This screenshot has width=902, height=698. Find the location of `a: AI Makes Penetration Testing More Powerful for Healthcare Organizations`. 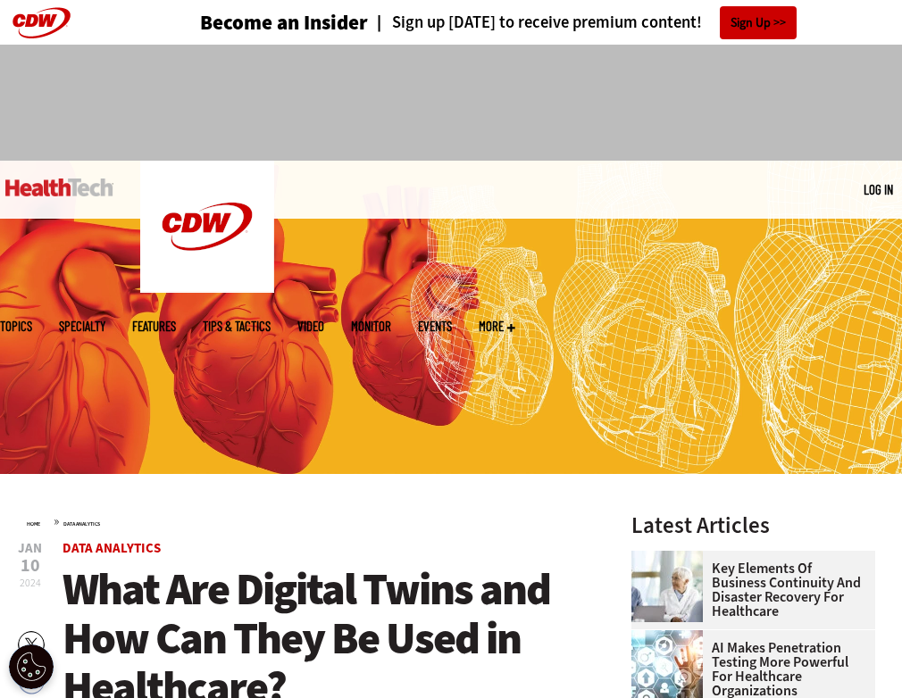

a: AI Makes Penetration Testing More Powerful for Healthcare Organizations is located at coordinates (748, 670).